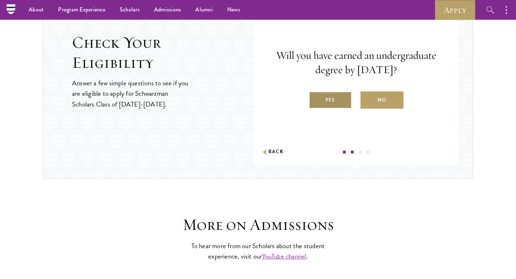 The height and width of the screenshot is (279, 516). I want to click on button: Back, so click(272, 152).